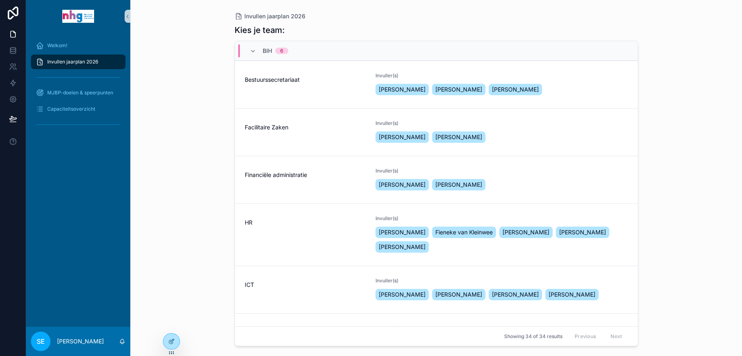  Describe the element at coordinates (78, 16) in the screenshot. I see `img: App logo` at that location.